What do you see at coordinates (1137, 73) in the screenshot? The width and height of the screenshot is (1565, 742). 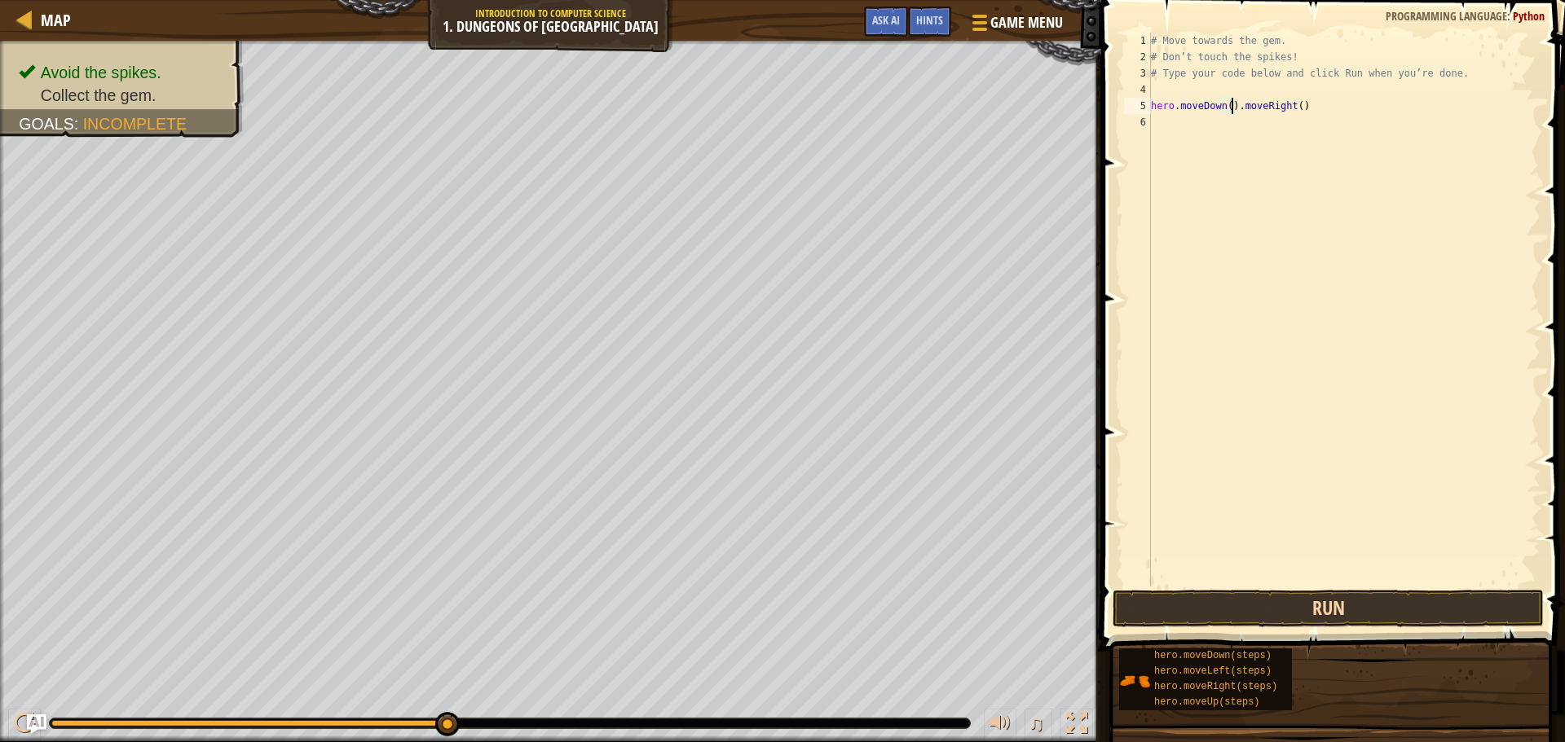 I see `div: 3` at bounding box center [1137, 73].